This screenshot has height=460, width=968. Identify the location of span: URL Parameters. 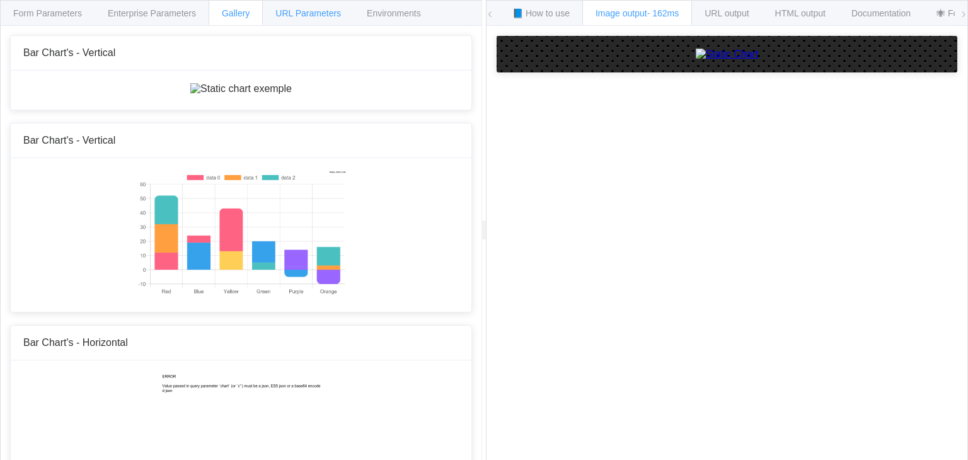
(308, 13).